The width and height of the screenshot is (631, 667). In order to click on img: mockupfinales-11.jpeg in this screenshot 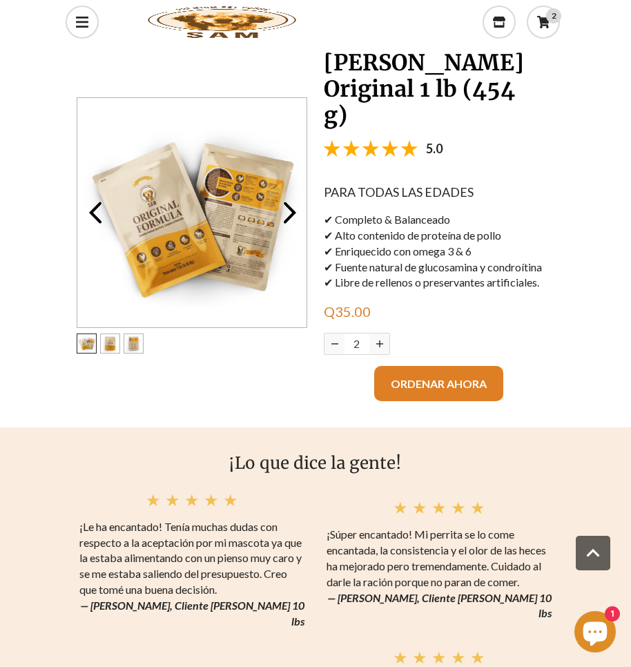, I will do `click(133, 343)`.